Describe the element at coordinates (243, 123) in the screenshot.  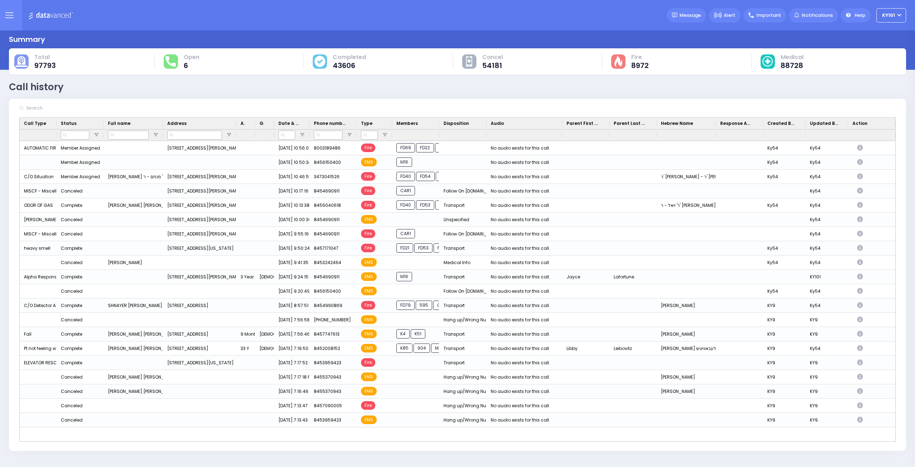
I see `span: Age` at that location.